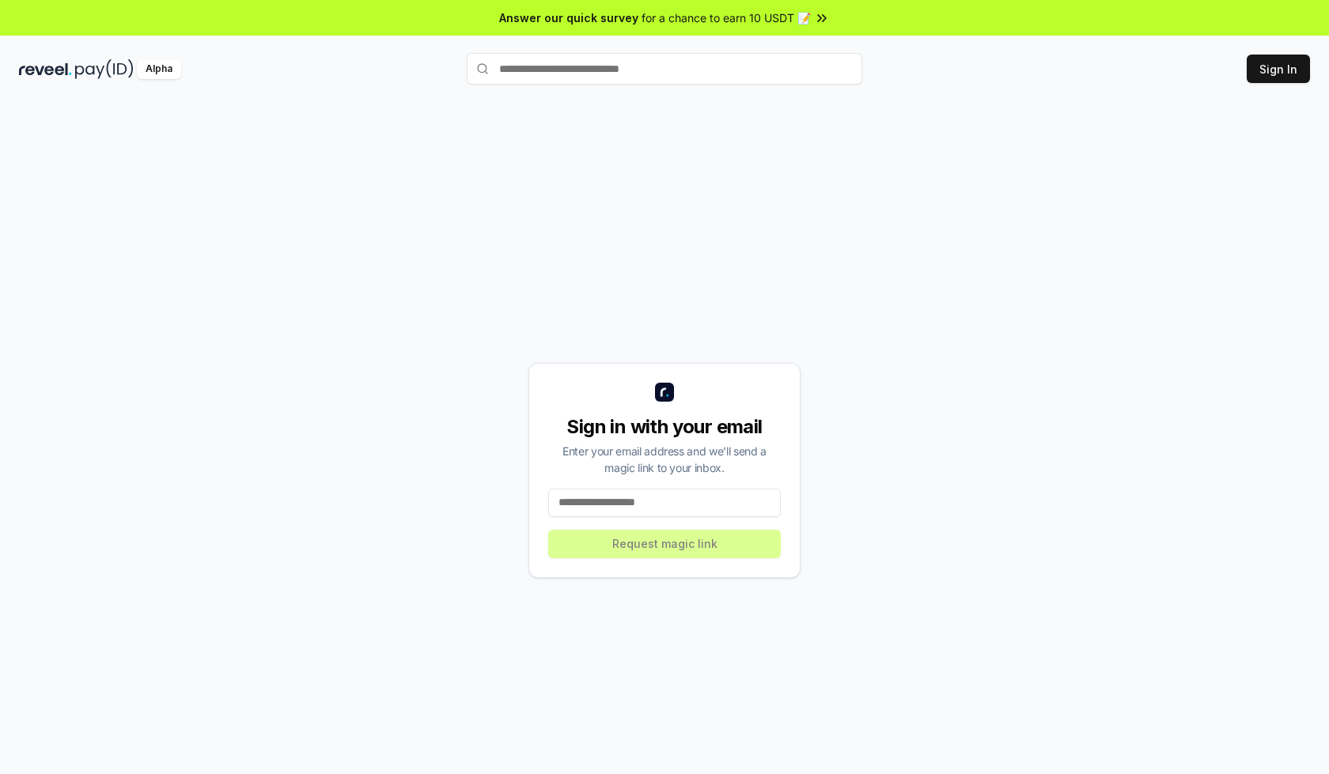 The image size is (1329, 774). I want to click on button: Sign In, so click(1278, 69).